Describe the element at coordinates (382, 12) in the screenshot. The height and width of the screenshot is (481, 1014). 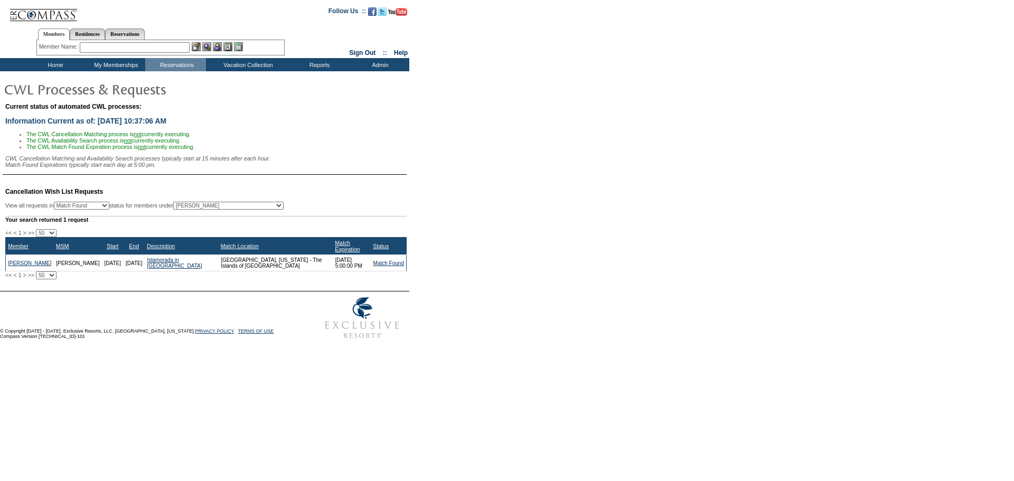
I see `img: Follow us on Twitter` at that location.